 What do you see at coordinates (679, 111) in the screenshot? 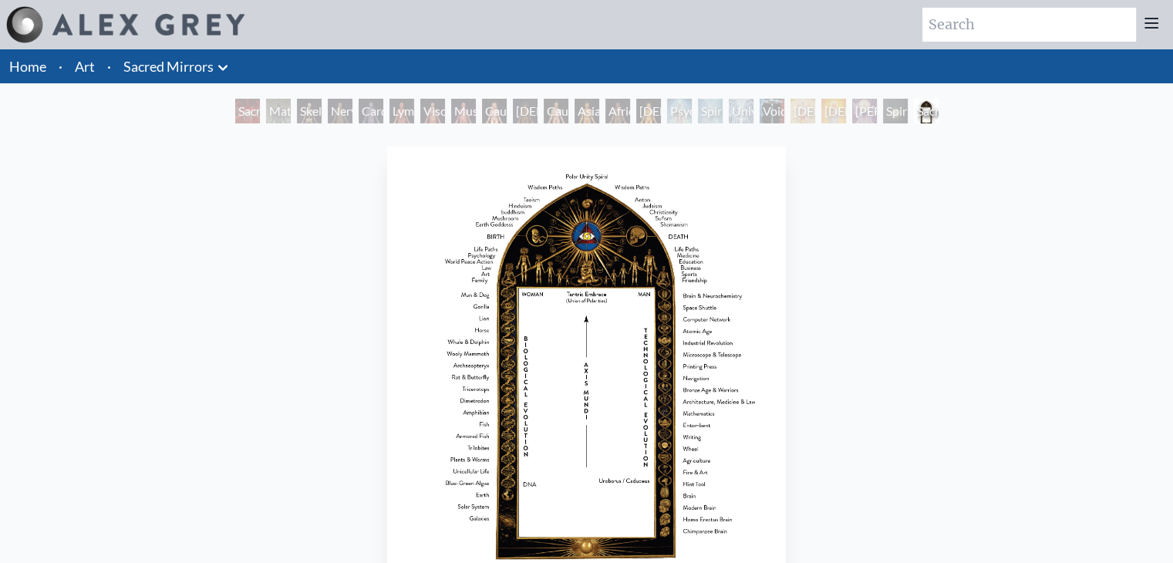
I see `div: Psychic Energy System` at bounding box center [679, 111].